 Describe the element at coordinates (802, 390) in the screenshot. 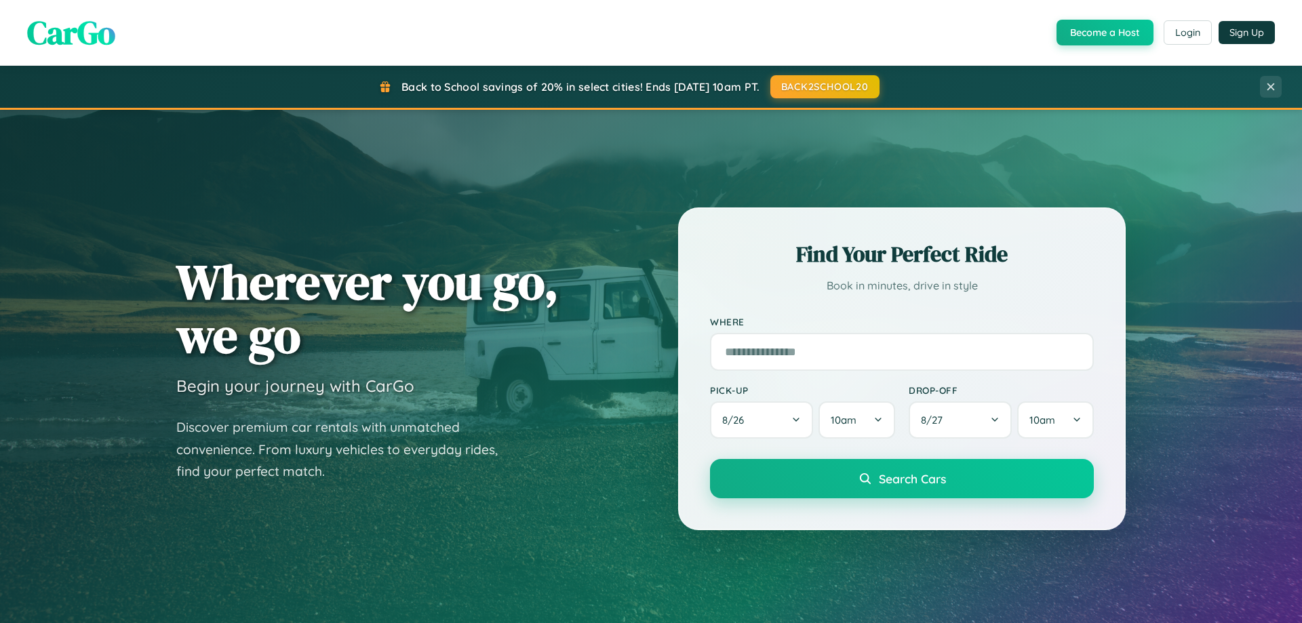

I see `label: Pick-up` at that location.